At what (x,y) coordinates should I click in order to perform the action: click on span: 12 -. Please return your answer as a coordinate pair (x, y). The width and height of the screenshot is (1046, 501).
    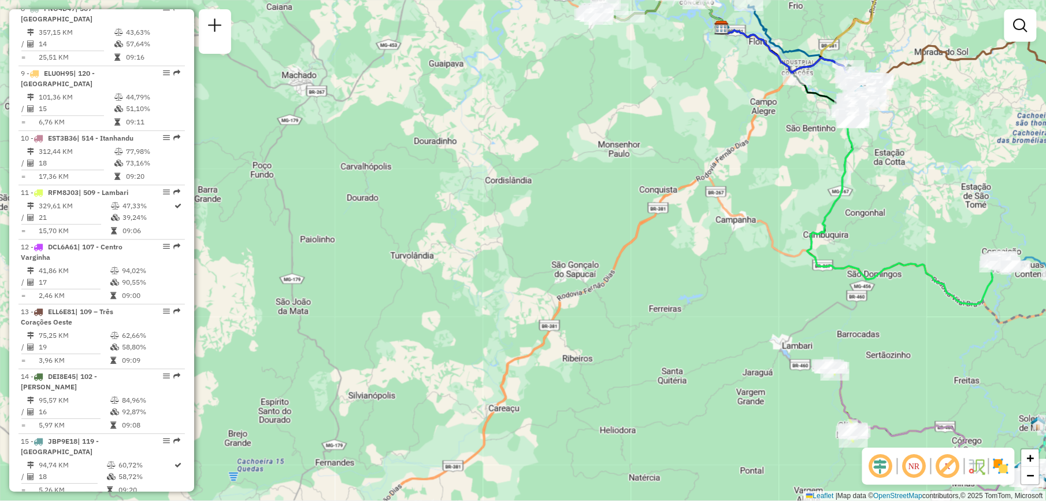
    Looking at the image, I should click on (72, 251).